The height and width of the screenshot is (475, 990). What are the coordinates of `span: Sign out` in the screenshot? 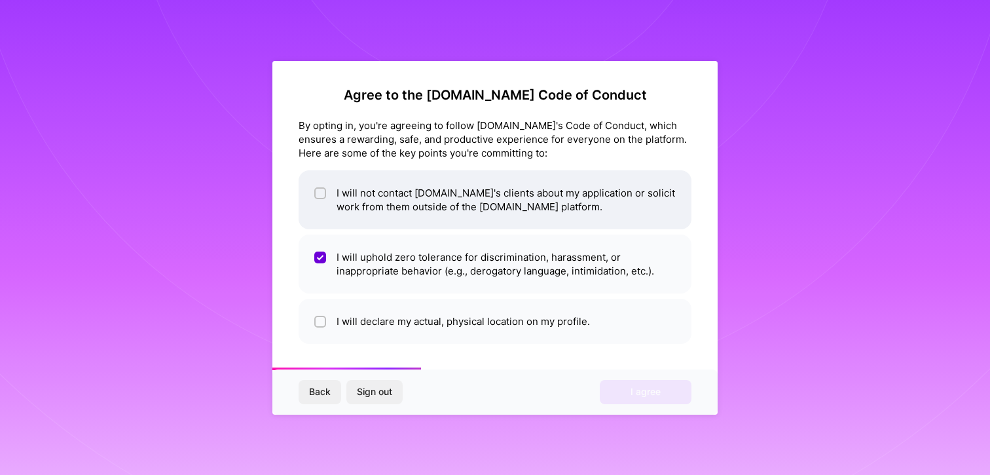 It's located at (375, 392).